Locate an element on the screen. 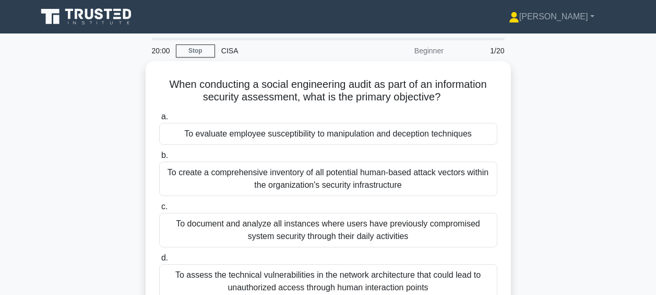 This screenshot has width=656, height=295. div: To evaluate employee susceptibility to manipulation and deception techniques is located at coordinates (328, 134).